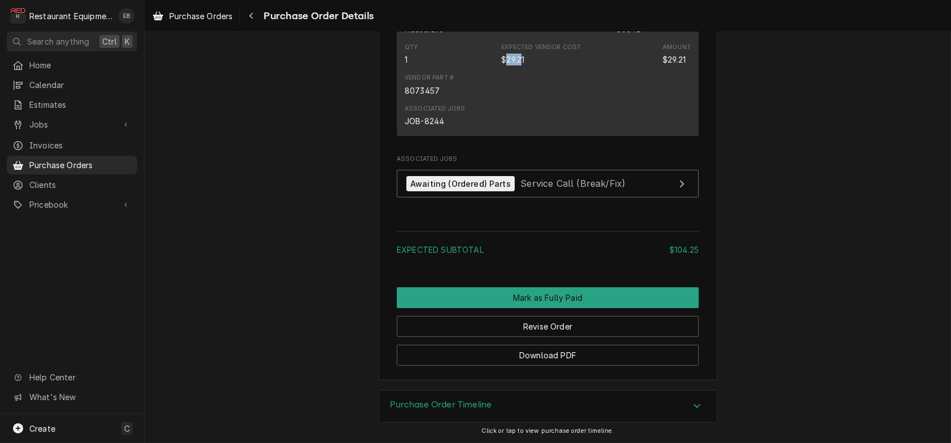 The height and width of the screenshot is (443, 951). What do you see at coordinates (548, 355) in the screenshot?
I see `button: Download PDF` at bounding box center [548, 355].